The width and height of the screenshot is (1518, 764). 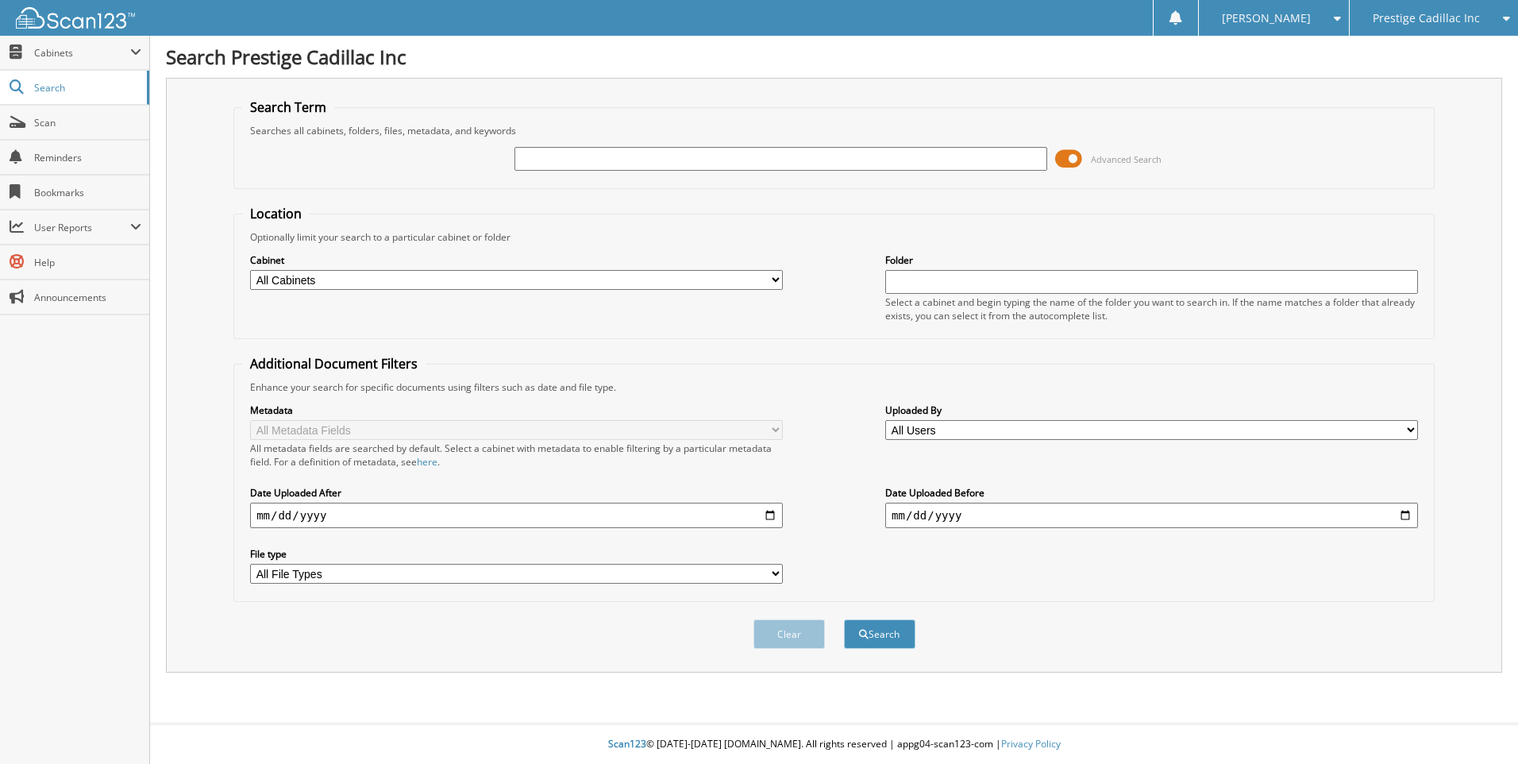 What do you see at coordinates (516, 410) in the screenshot?
I see `label: Metadata` at bounding box center [516, 410].